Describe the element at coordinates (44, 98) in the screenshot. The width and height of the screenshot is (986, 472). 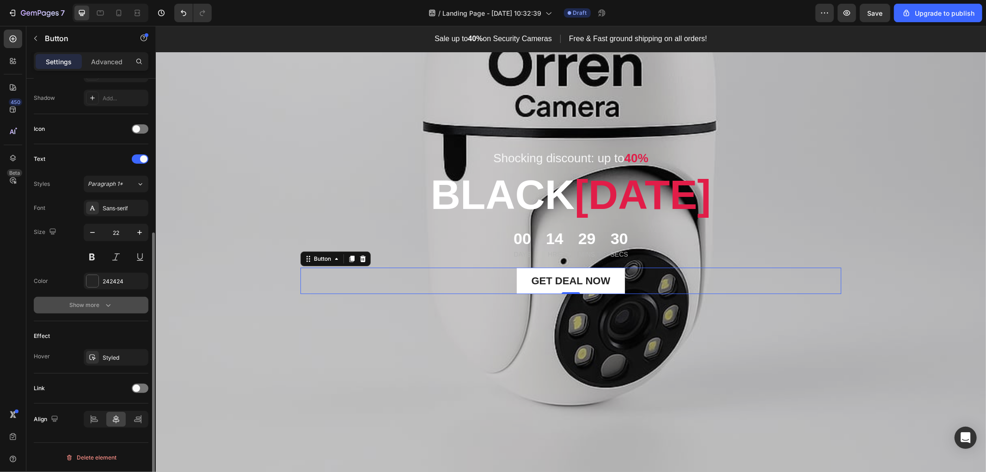
I see `div: Shadow` at that location.